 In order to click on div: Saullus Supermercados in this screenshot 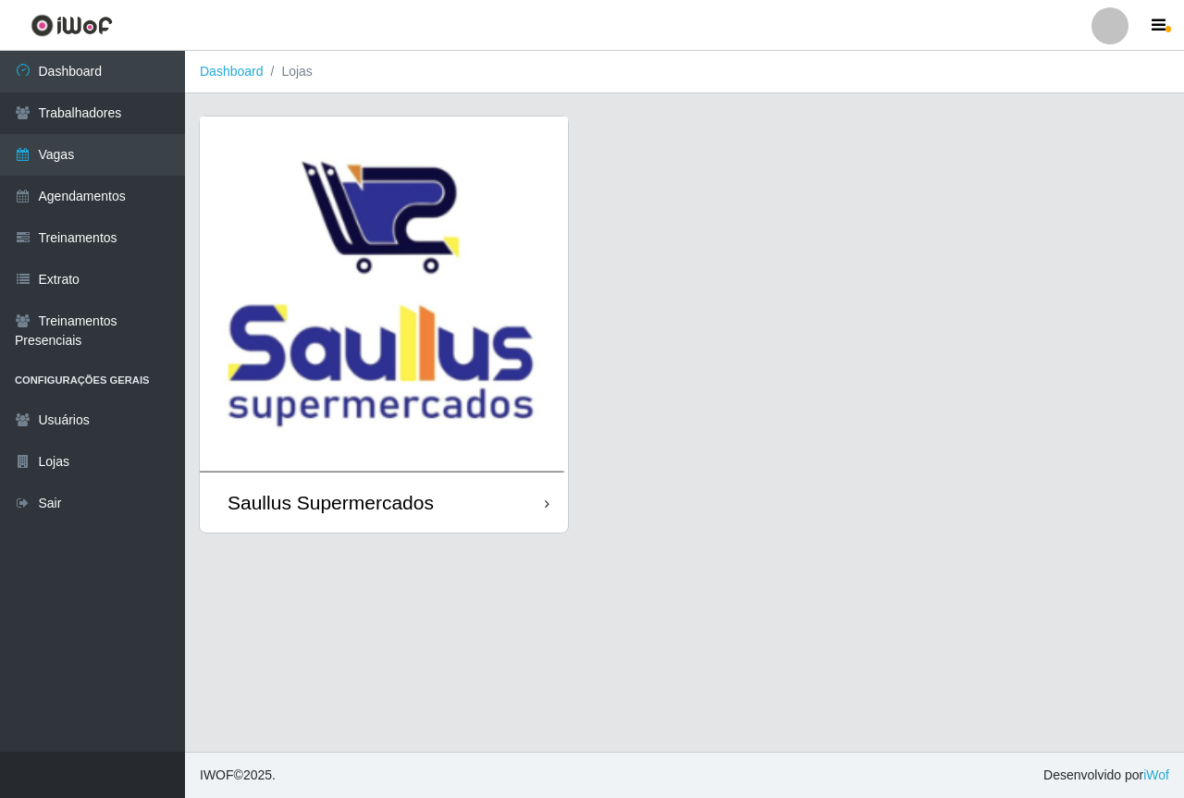, I will do `click(330, 502)`.